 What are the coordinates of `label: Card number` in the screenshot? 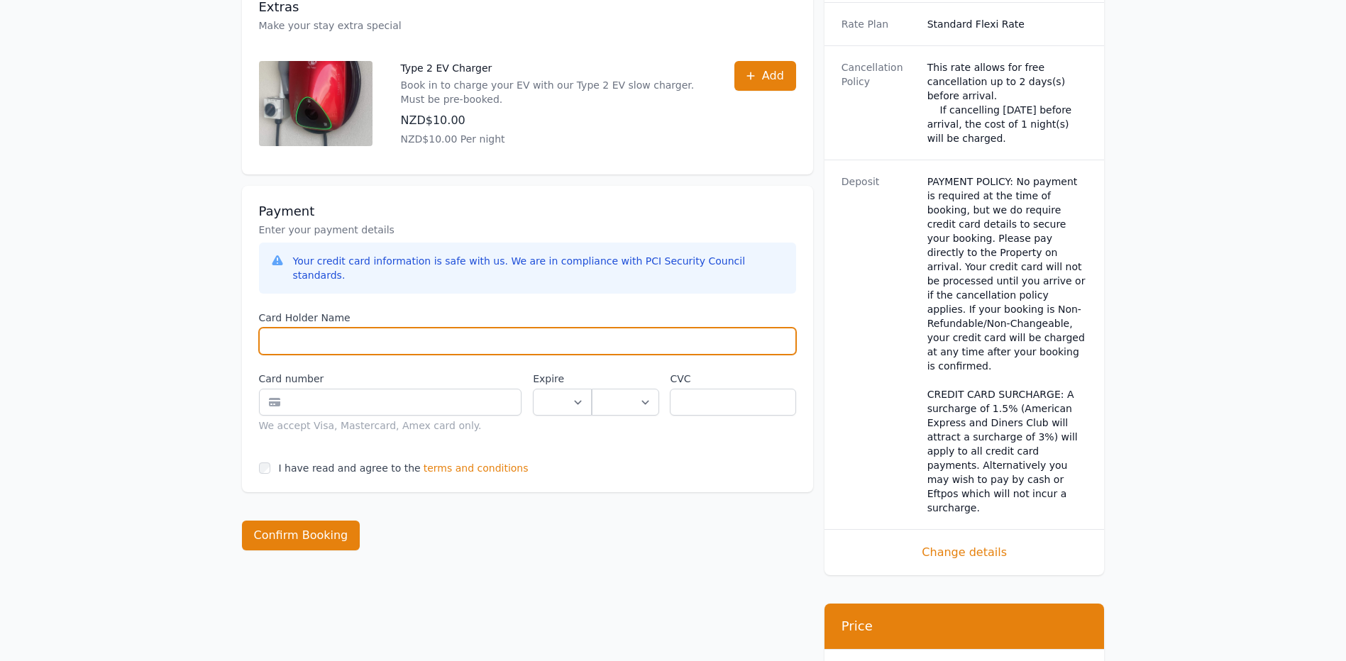 It's located at (390, 379).